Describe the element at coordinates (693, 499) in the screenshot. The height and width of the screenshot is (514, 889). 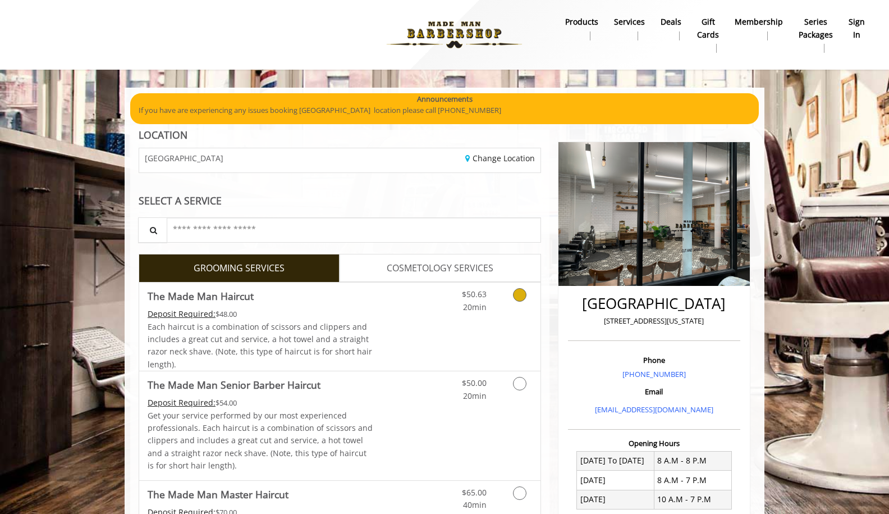
I see `td: 10 A.M - 7 P.M` at that location.